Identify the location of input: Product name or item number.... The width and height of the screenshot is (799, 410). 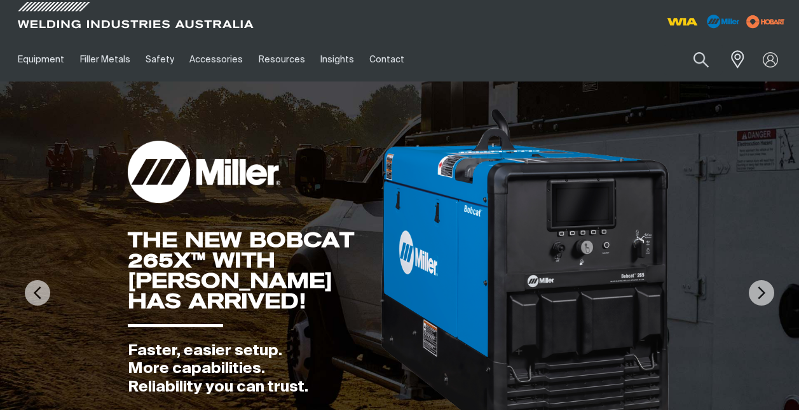
(693, 59).